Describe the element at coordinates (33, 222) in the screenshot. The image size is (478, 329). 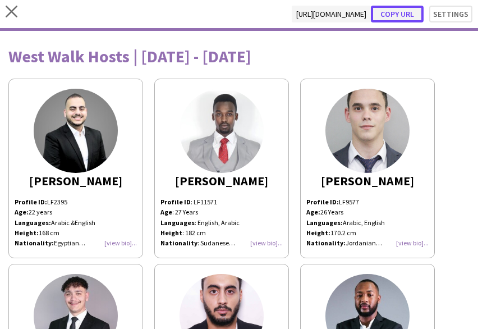
I see `b: Languages:` at that location.